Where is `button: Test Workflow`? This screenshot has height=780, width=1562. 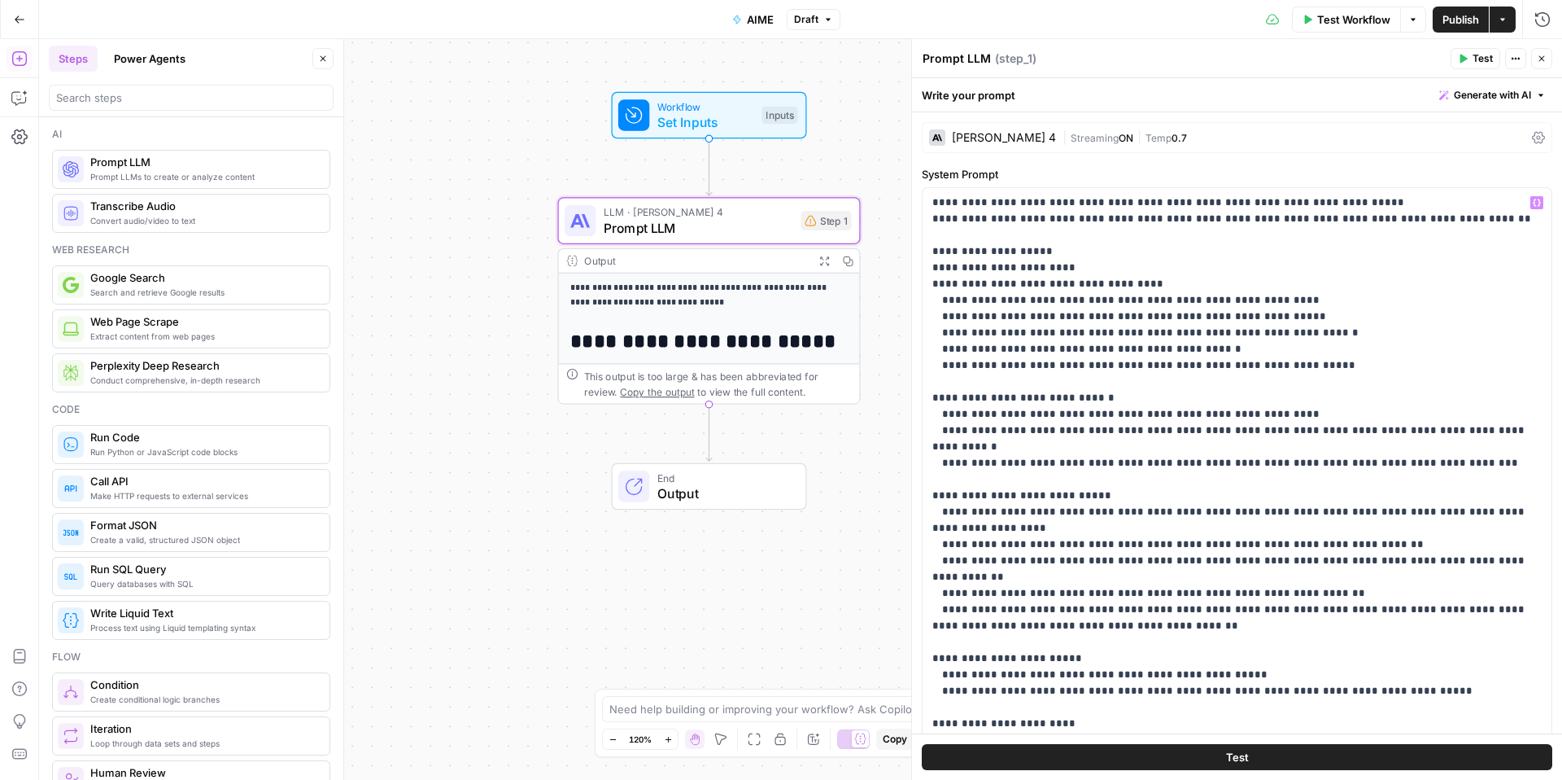
button: Test Workflow is located at coordinates (1346, 20).